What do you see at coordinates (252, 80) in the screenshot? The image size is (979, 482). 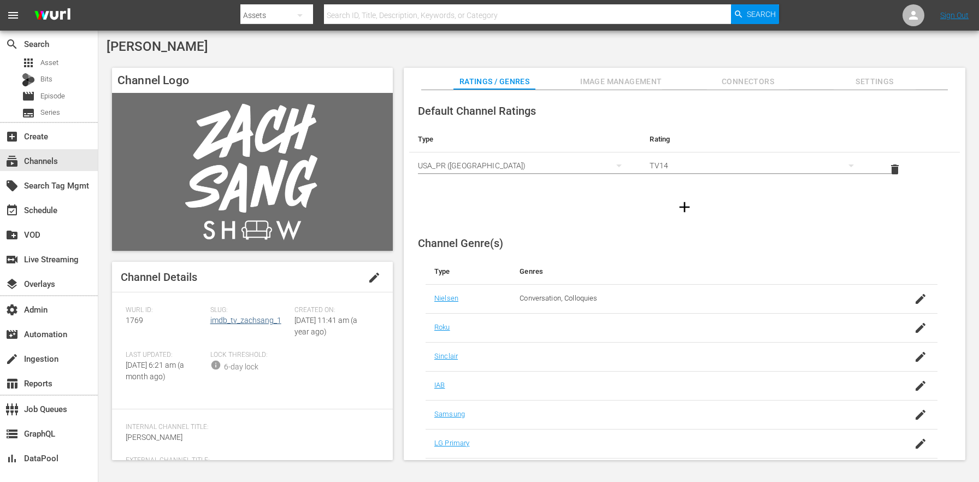 I see `h4: Channel Logo` at bounding box center [252, 80].